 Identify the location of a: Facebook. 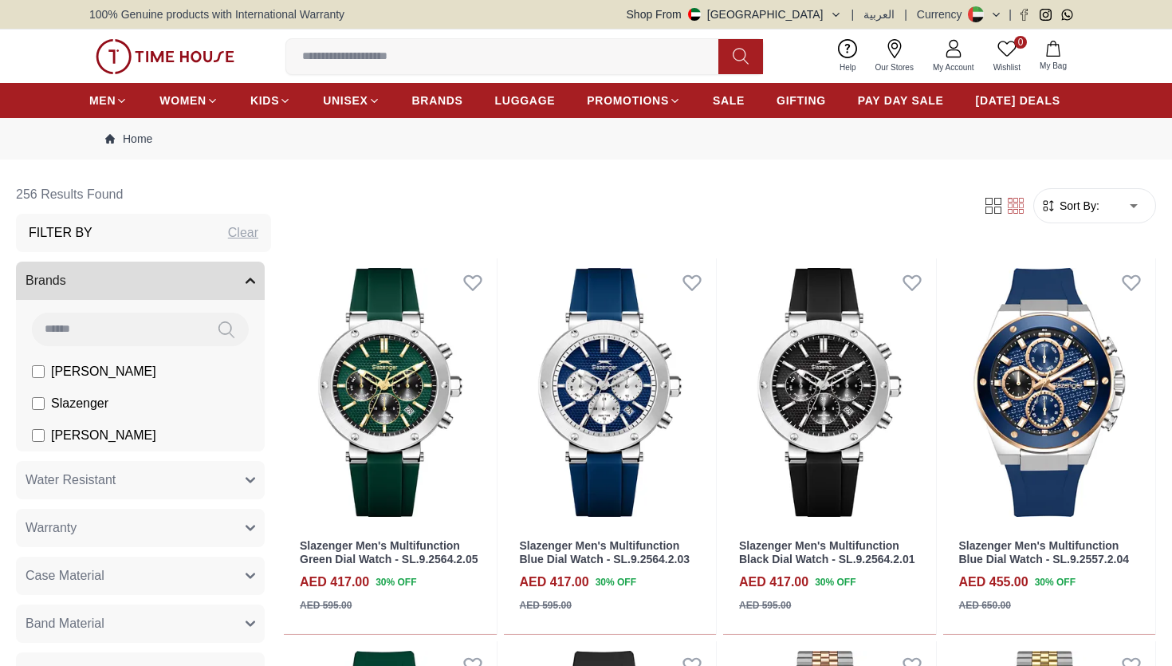
(1024, 14).